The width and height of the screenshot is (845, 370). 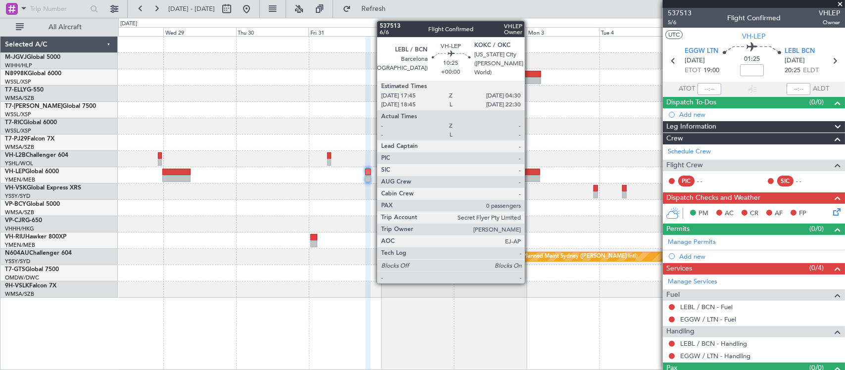 What do you see at coordinates (23, 221) in the screenshot?
I see `a: VP-CJRG-650` at bounding box center [23, 221].